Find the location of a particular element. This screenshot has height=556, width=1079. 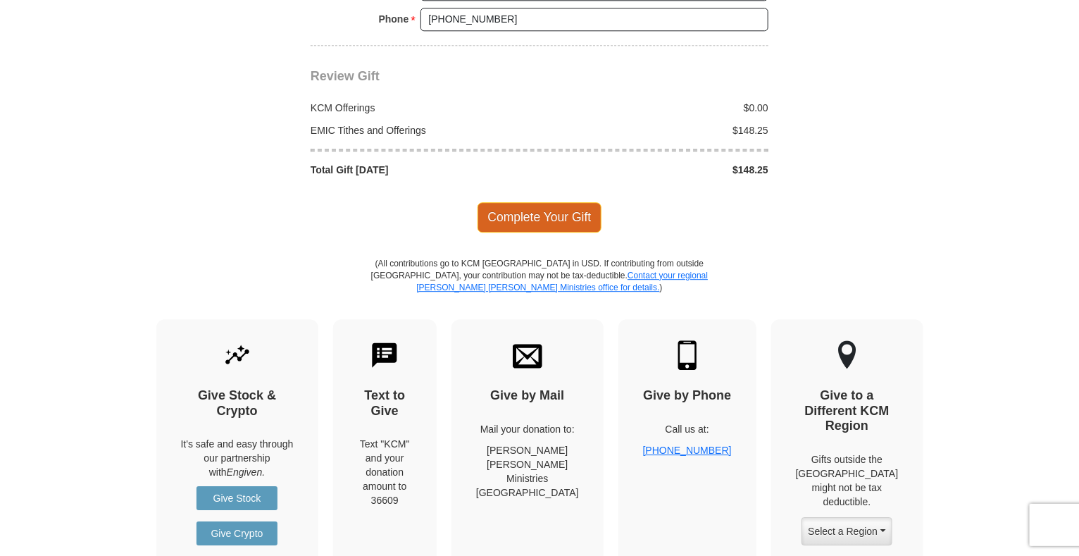

span: Complete Your Gift is located at coordinates (539, 217).